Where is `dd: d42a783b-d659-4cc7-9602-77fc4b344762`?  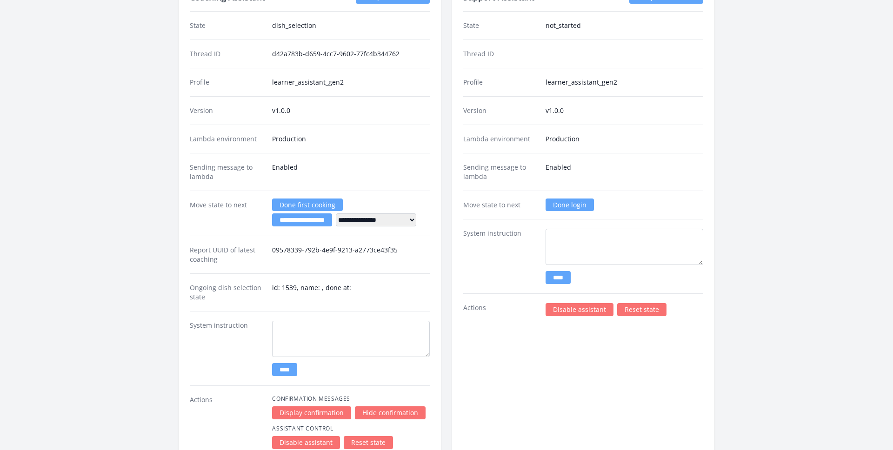
dd: d42a783b-d659-4cc7-9602-77fc4b344762 is located at coordinates (351, 54).